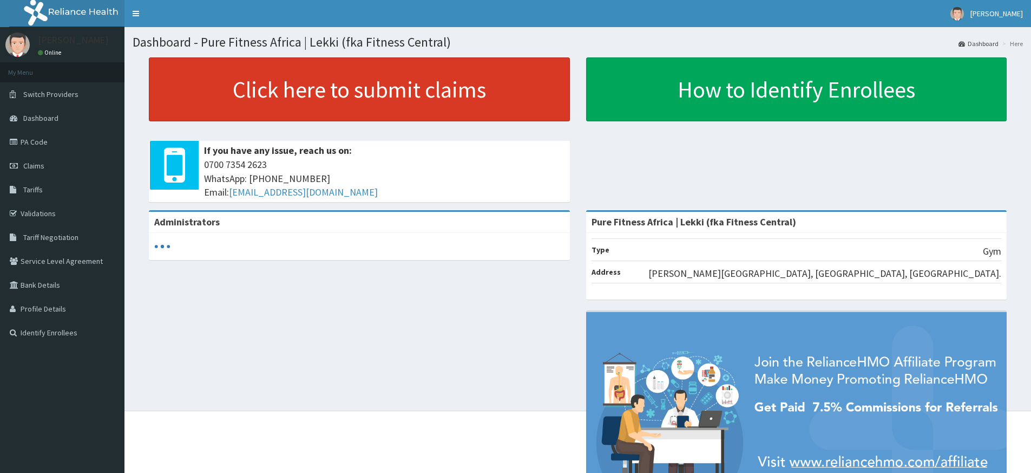 The width and height of the screenshot is (1031, 473). I want to click on li: Here, so click(1011, 43).